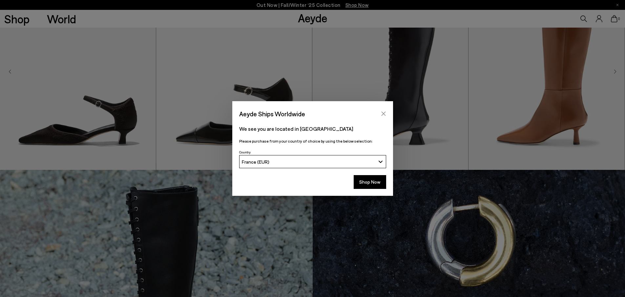  I want to click on p: Please purchase from your country of choice by using the below selection:, so click(313, 141).